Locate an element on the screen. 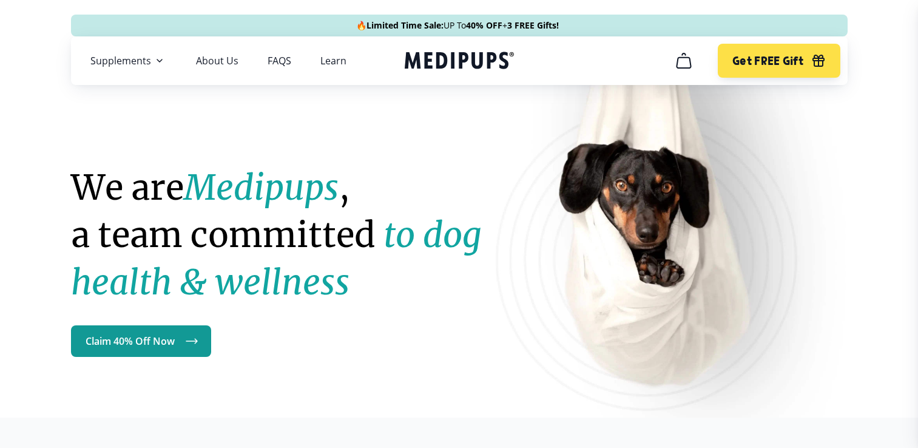 The image size is (918, 448). span: Get FREE Gift is located at coordinates (768, 61).